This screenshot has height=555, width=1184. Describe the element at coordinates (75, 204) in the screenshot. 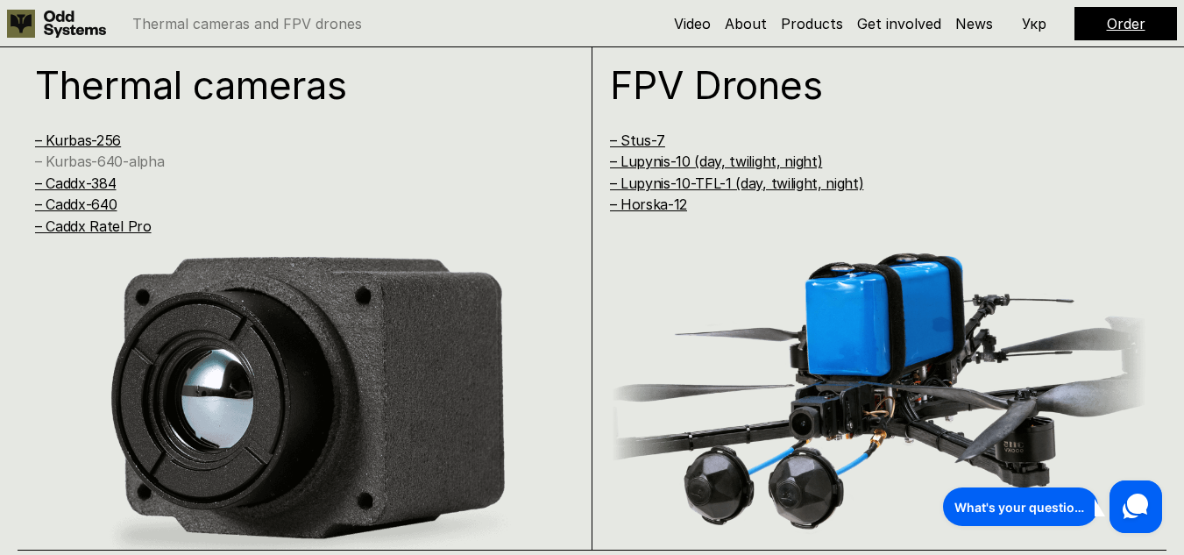

I see `a: – Caddx-640` at that location.